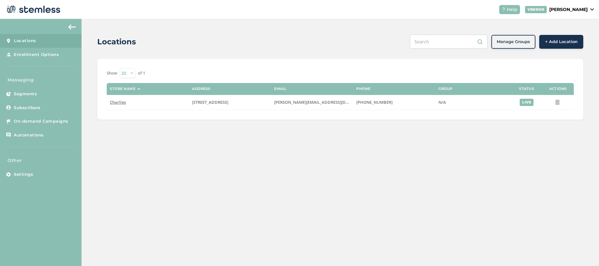 Image resolution: width=599 pixels, height=266 pixels. Describe the element at coordinates (592, 9) in the screenshot. I see `img: icon_down-arrow-small-66adaf34.svg` at that location.